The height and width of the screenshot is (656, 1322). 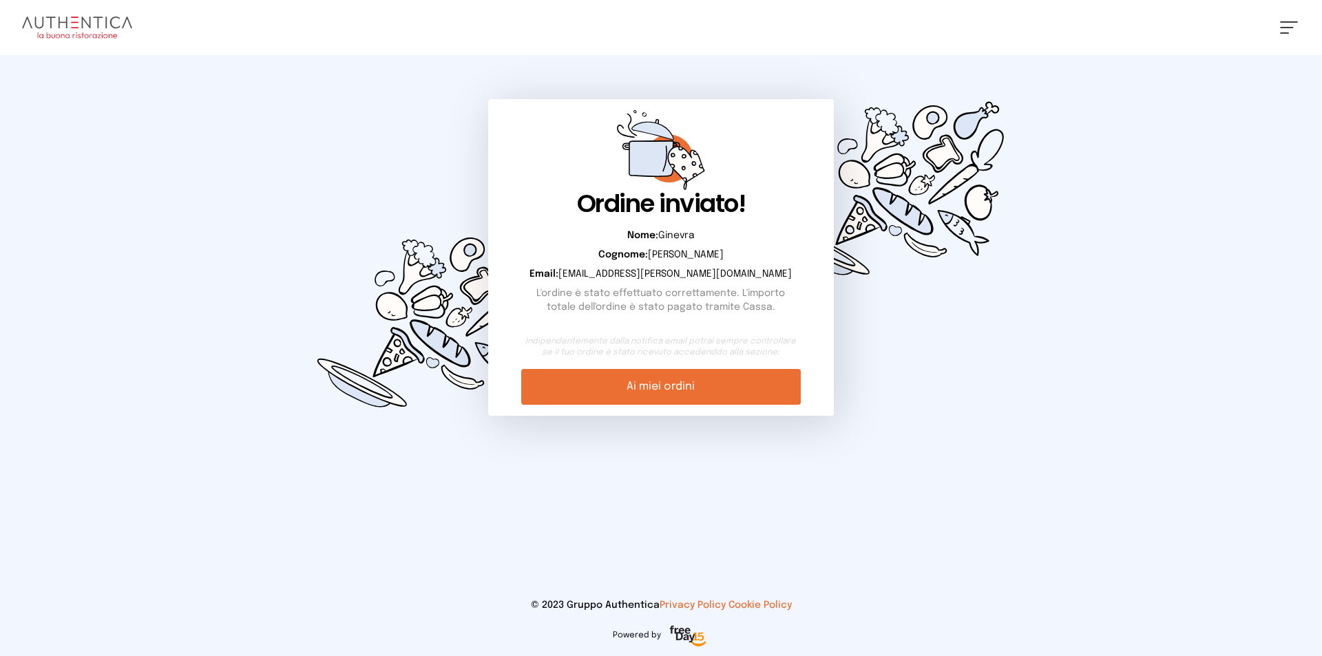 I want to click on img: logo-freeday.3e08031.png, so click(x=688, y=637).